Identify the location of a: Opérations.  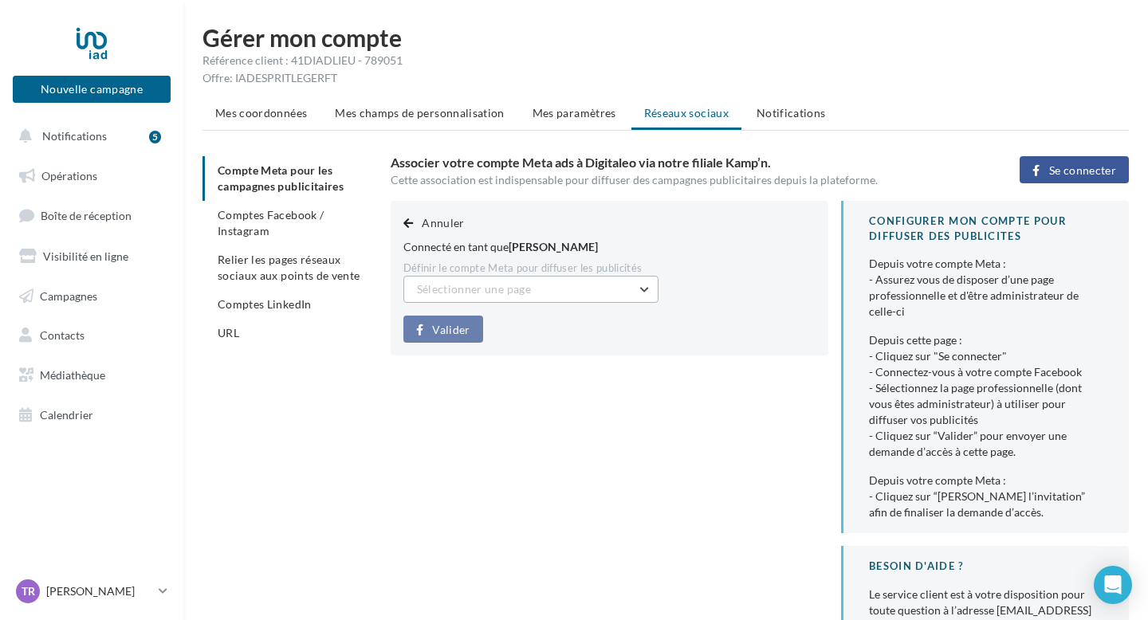
(92, 176).